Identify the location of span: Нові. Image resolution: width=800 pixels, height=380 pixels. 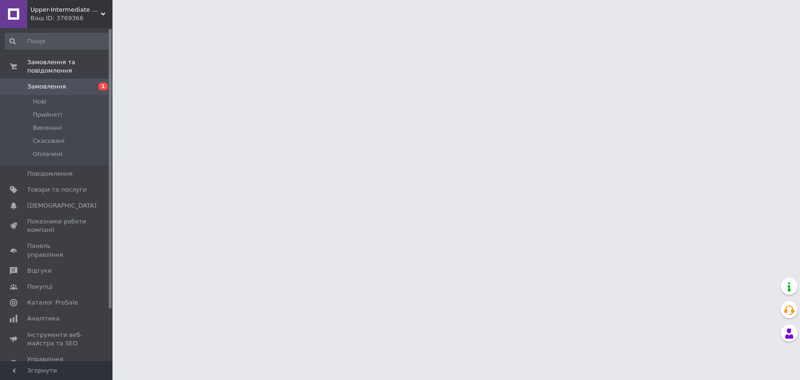
(39, 102).